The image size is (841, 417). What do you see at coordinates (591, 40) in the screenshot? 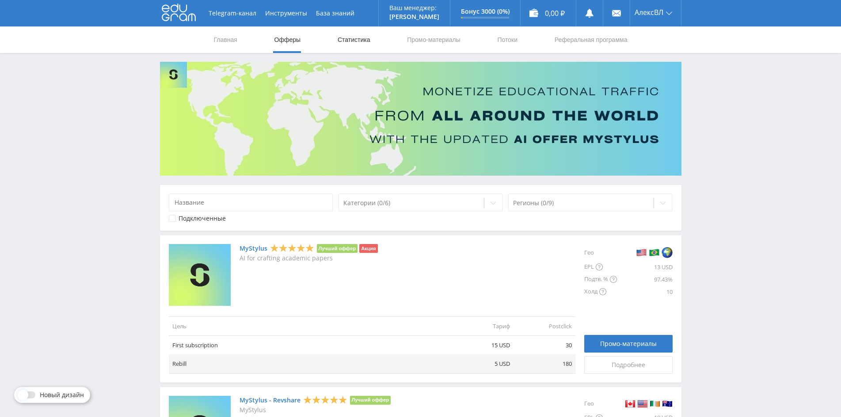
I see `a: Реферальная программа` at bounding box center [591, 40].